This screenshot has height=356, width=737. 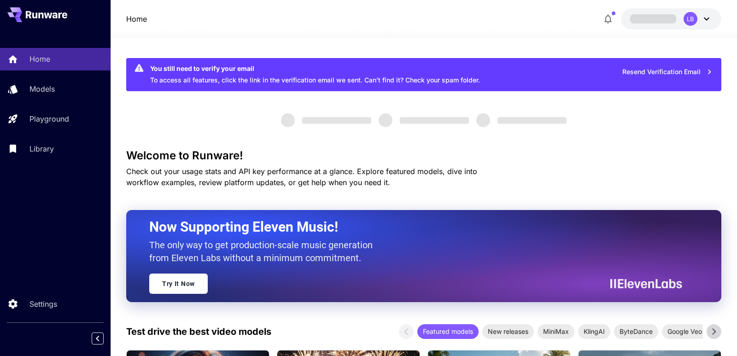 What do you see at coordinates (199, 332) in the screenshot?
I see `p: Test drive the best video models` at bounding box center [199, 332].